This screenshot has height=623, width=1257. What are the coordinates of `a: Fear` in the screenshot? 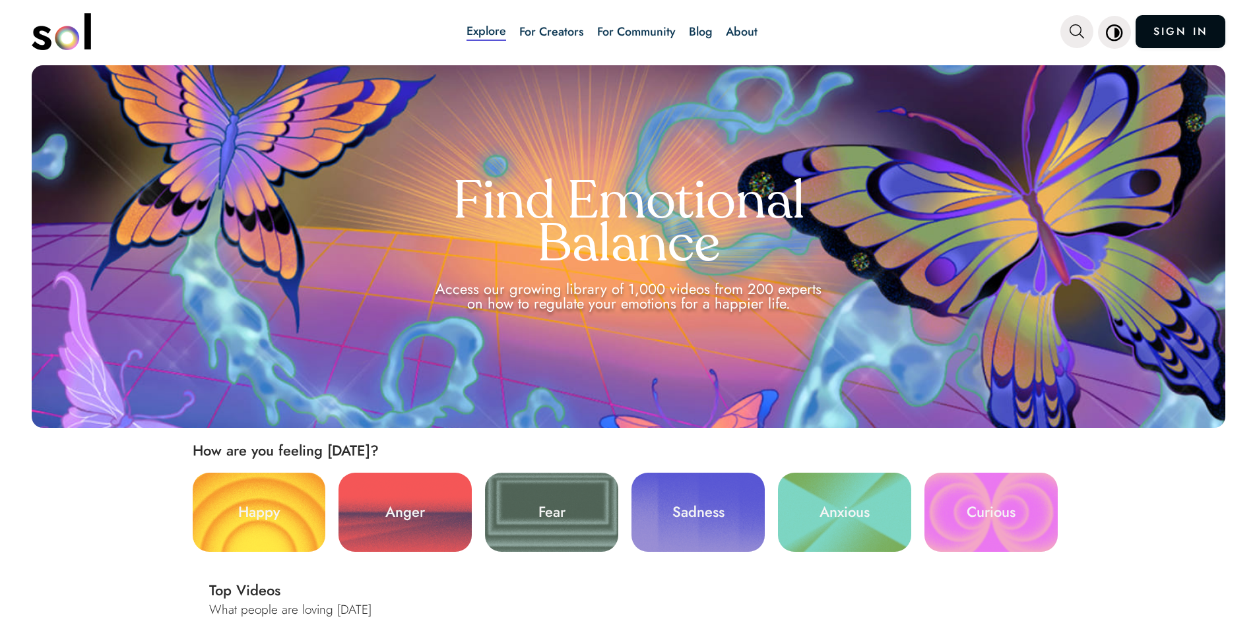 It's located at (552, 513).